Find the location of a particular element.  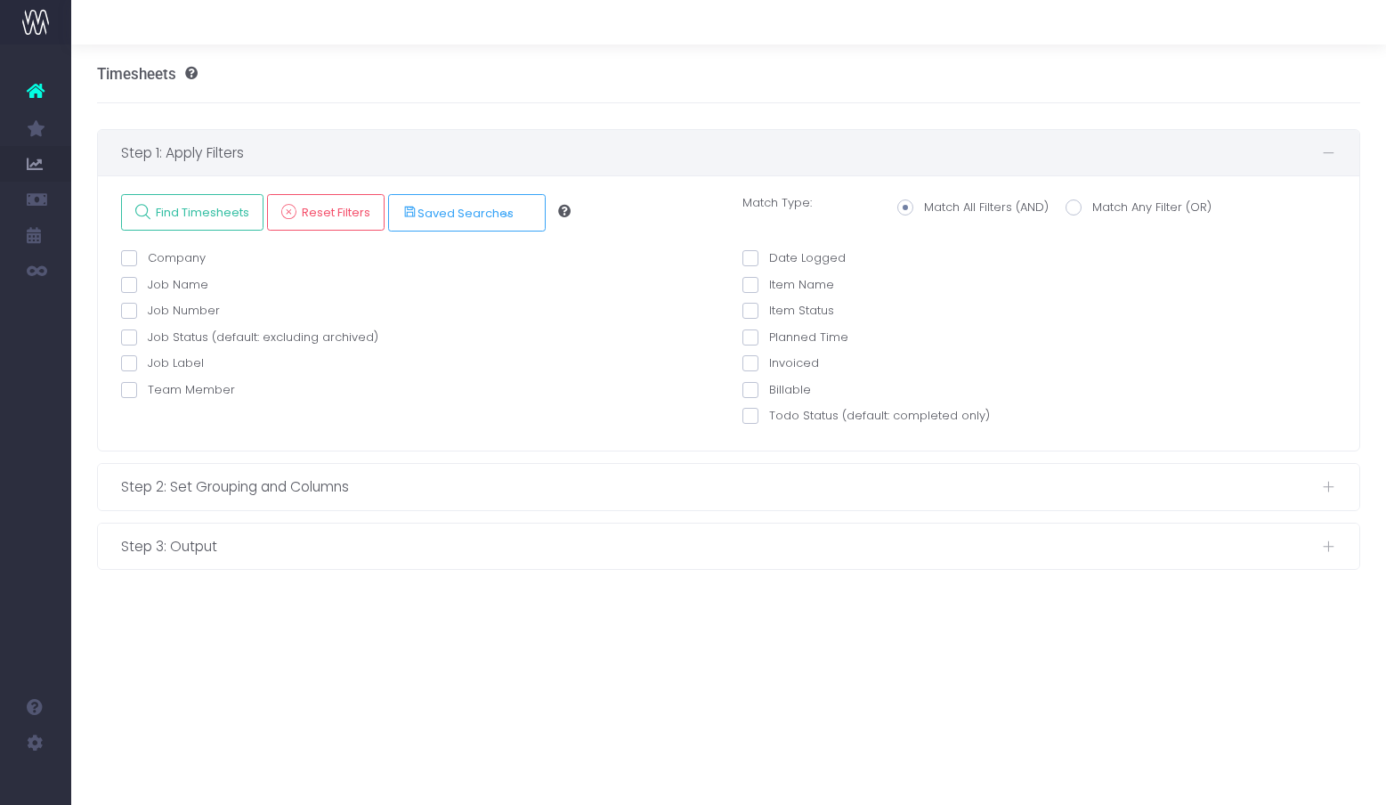

label: Team Member is located at coordinates (178, 390).